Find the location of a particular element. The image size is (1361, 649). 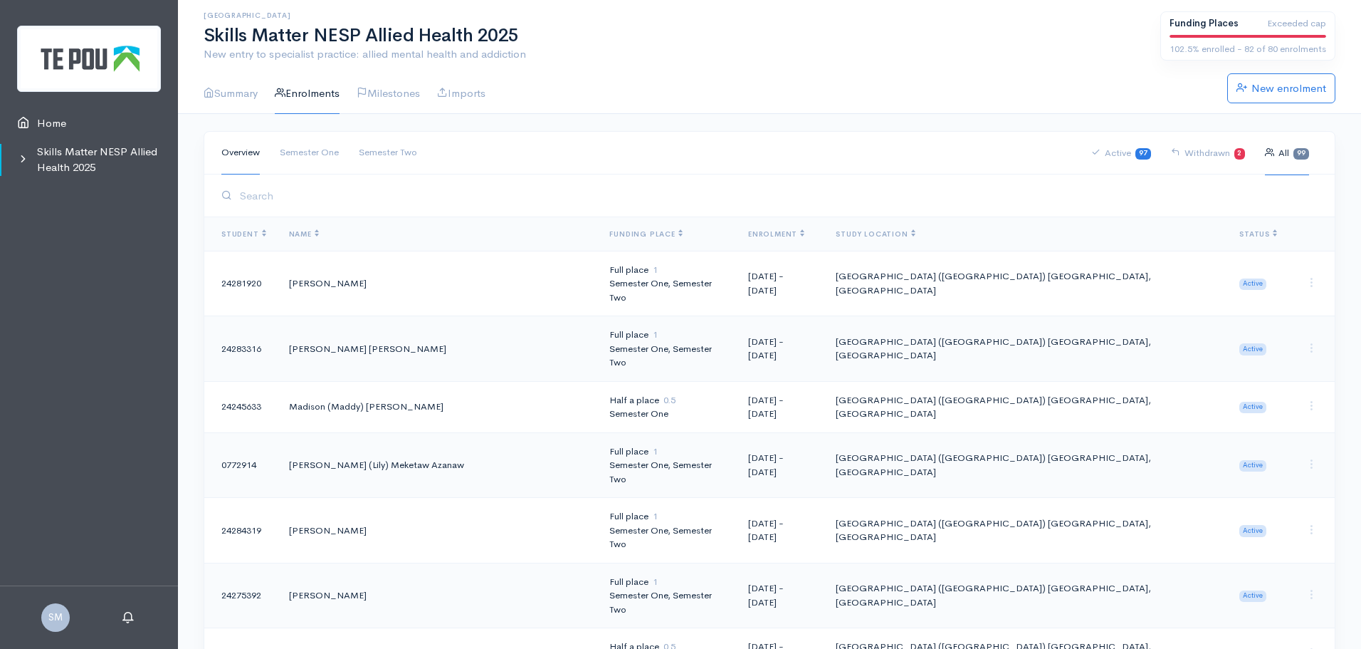

a: Semester One is located at coordinates (309, 152).